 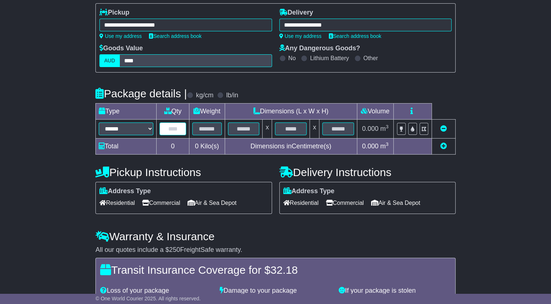 What do you see at coordinates (207, 111) in the screenshot?
I see `td: Weight` at bounding box center [207, 111].